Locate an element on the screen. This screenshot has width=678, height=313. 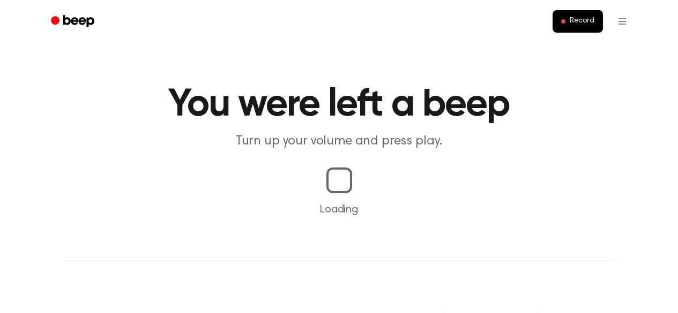
span: Record is located at coordinates (581, 21).